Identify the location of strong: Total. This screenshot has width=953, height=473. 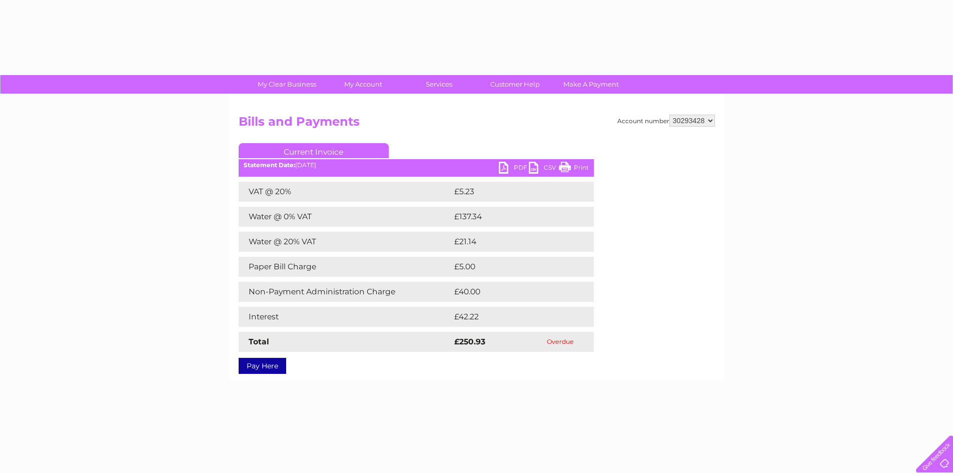
(259, 341).